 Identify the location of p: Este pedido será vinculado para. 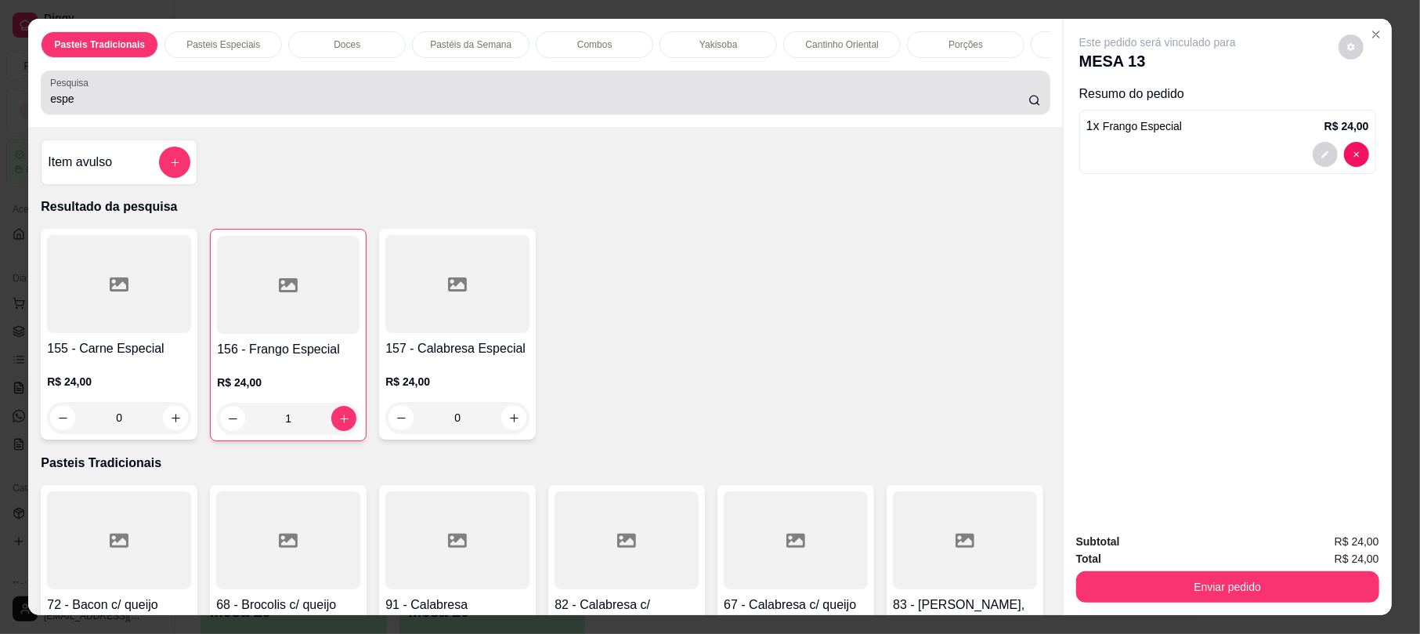
(1158, 42).